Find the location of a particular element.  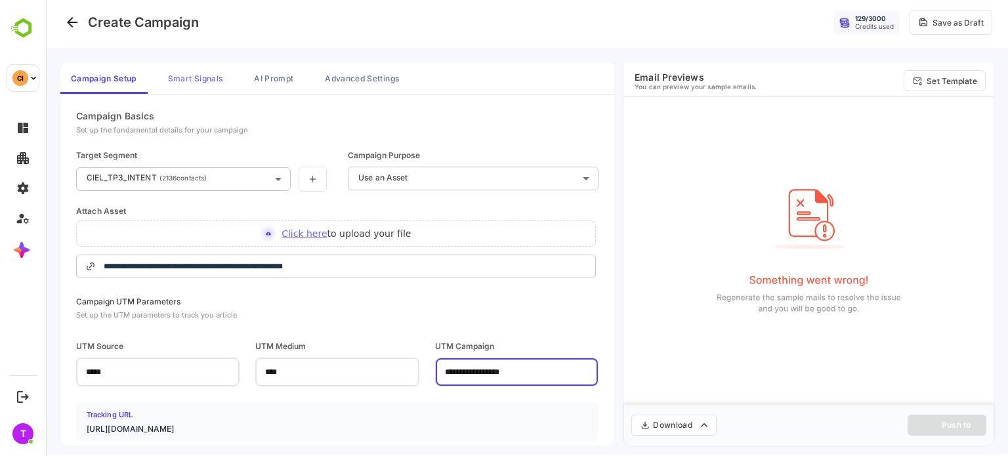

h4: Tracking URL is located at coordinates (64, 415).